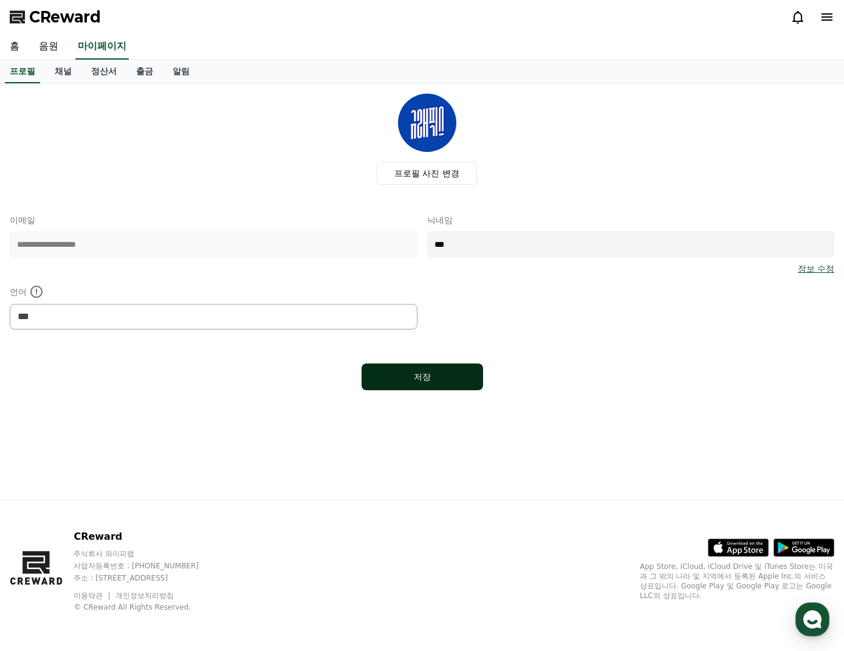 This screenshot has height=651, width=844. I want to click on a: 홈, so click(42, 401).